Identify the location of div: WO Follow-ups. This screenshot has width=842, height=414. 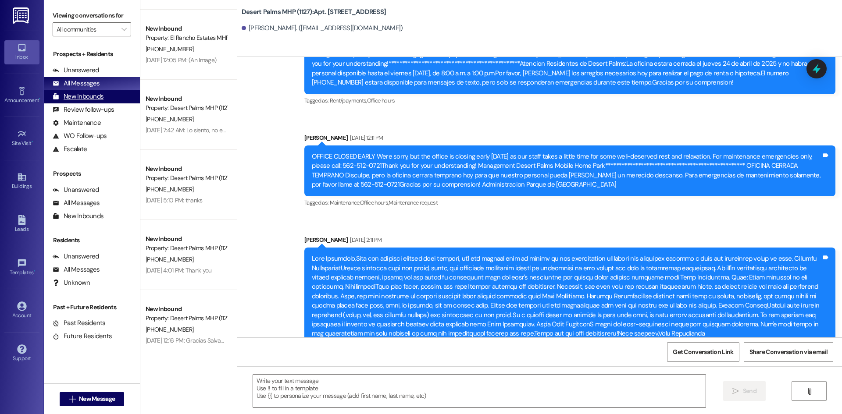
(79, 136).